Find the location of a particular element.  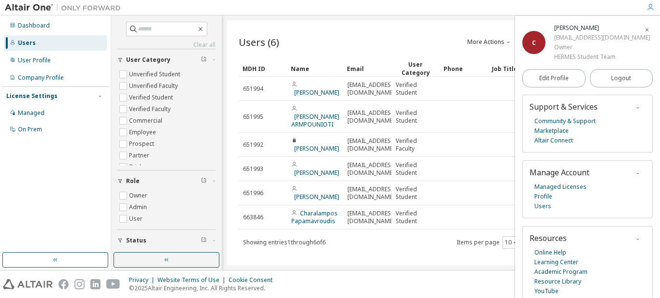

button: User Category is located at coordinates (166, 60).